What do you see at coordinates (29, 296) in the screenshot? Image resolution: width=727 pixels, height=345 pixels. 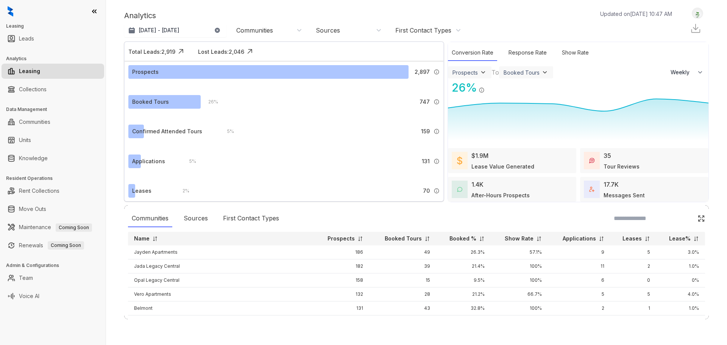 I see `a: Voice AI` at bounding box center [29, 296].